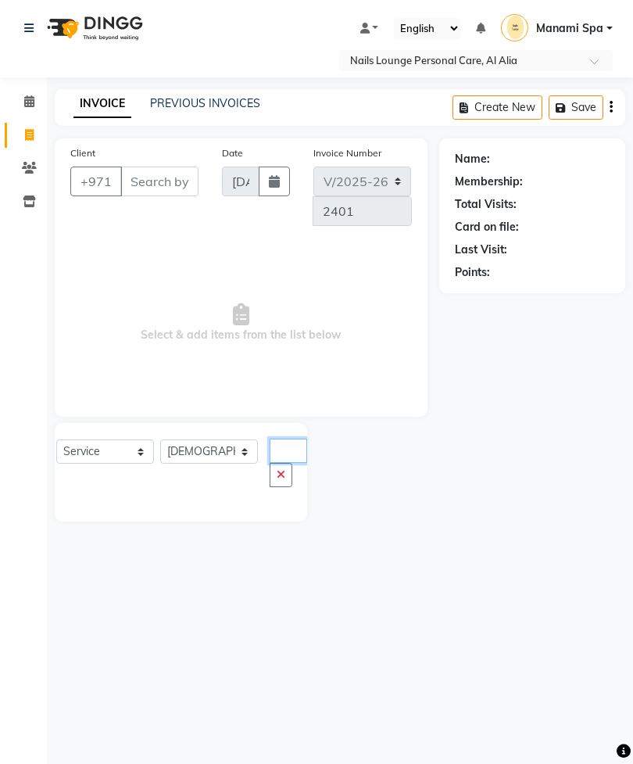 This screenshot has width=633, height=764. What do you see at coordinates (232, 153) in the screenshot?
I see `label: Date` at bounding box center [232, 153].